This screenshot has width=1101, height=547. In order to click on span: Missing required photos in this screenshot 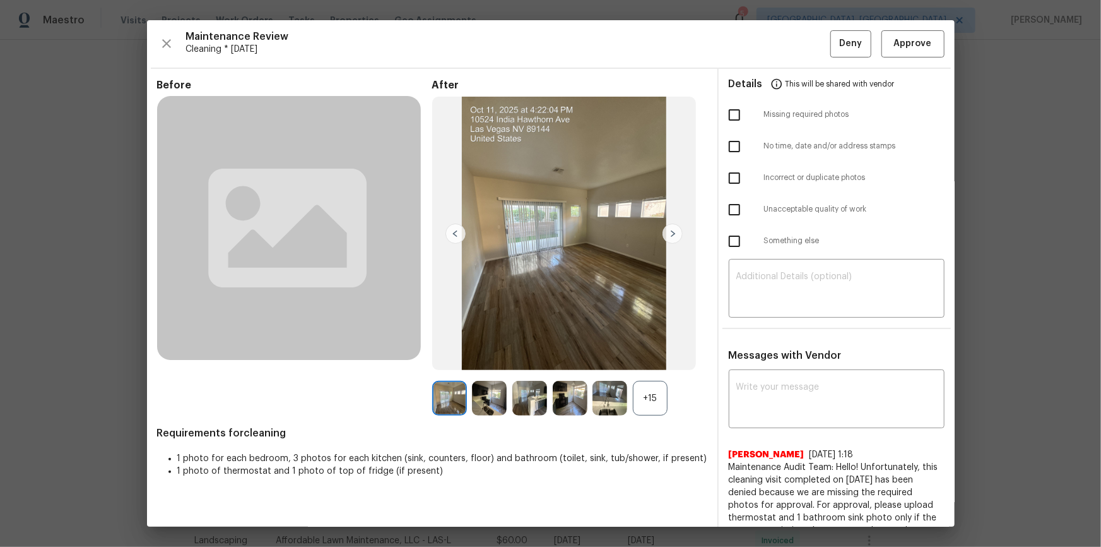, I will do `click(854, 114)`.